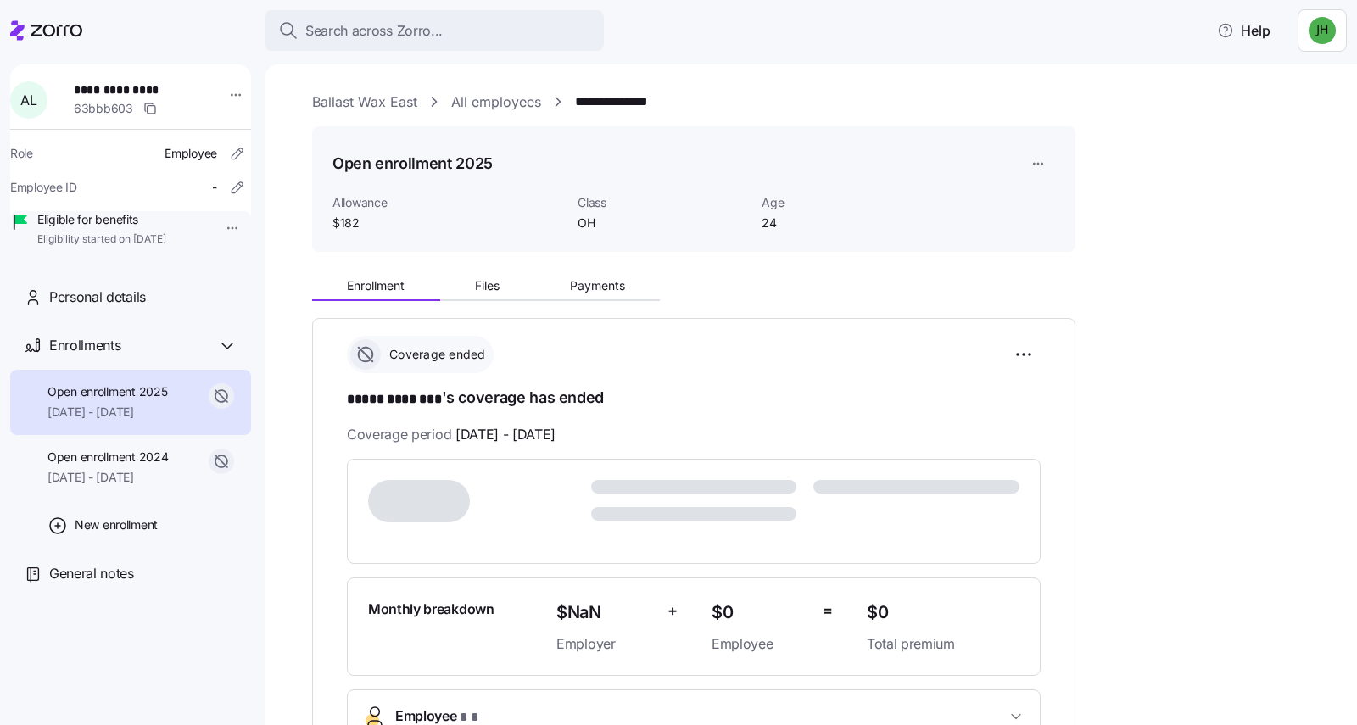 The image size is (1357, 725). What do you see at coordinates (376, 286) in the screenshot?
I see `span: Enrollment` at bounding box center [376, 286].